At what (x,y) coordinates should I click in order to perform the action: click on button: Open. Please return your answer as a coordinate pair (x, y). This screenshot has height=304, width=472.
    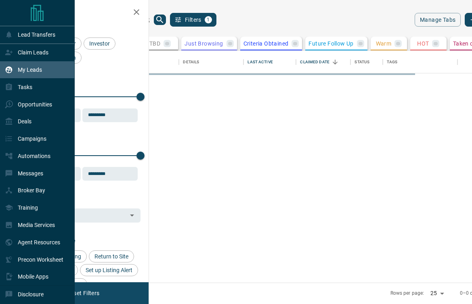
    Looking at the image, I should click on (132, 215).